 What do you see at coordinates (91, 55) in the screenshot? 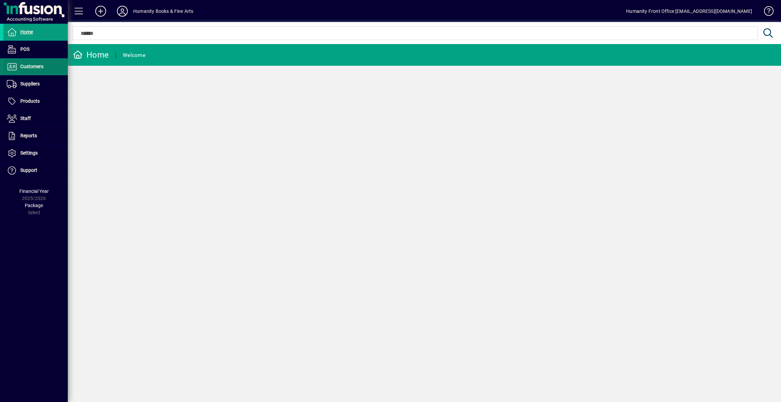
I see `div: Home` at bounding box center [91, 55].